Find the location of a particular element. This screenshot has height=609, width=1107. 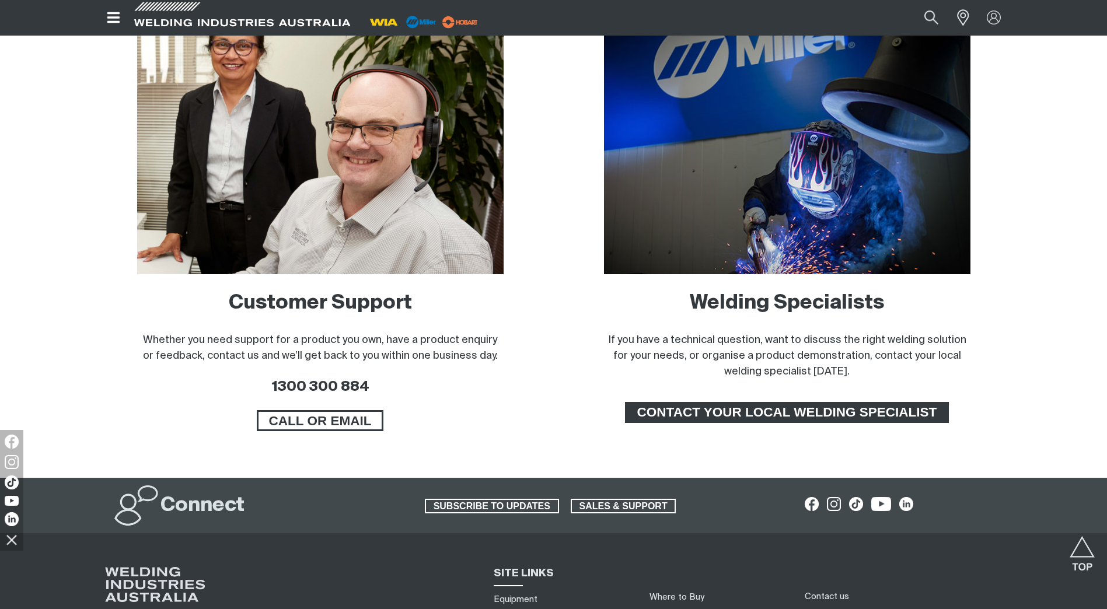

img: Facebook is located at coordinates (12, 442).